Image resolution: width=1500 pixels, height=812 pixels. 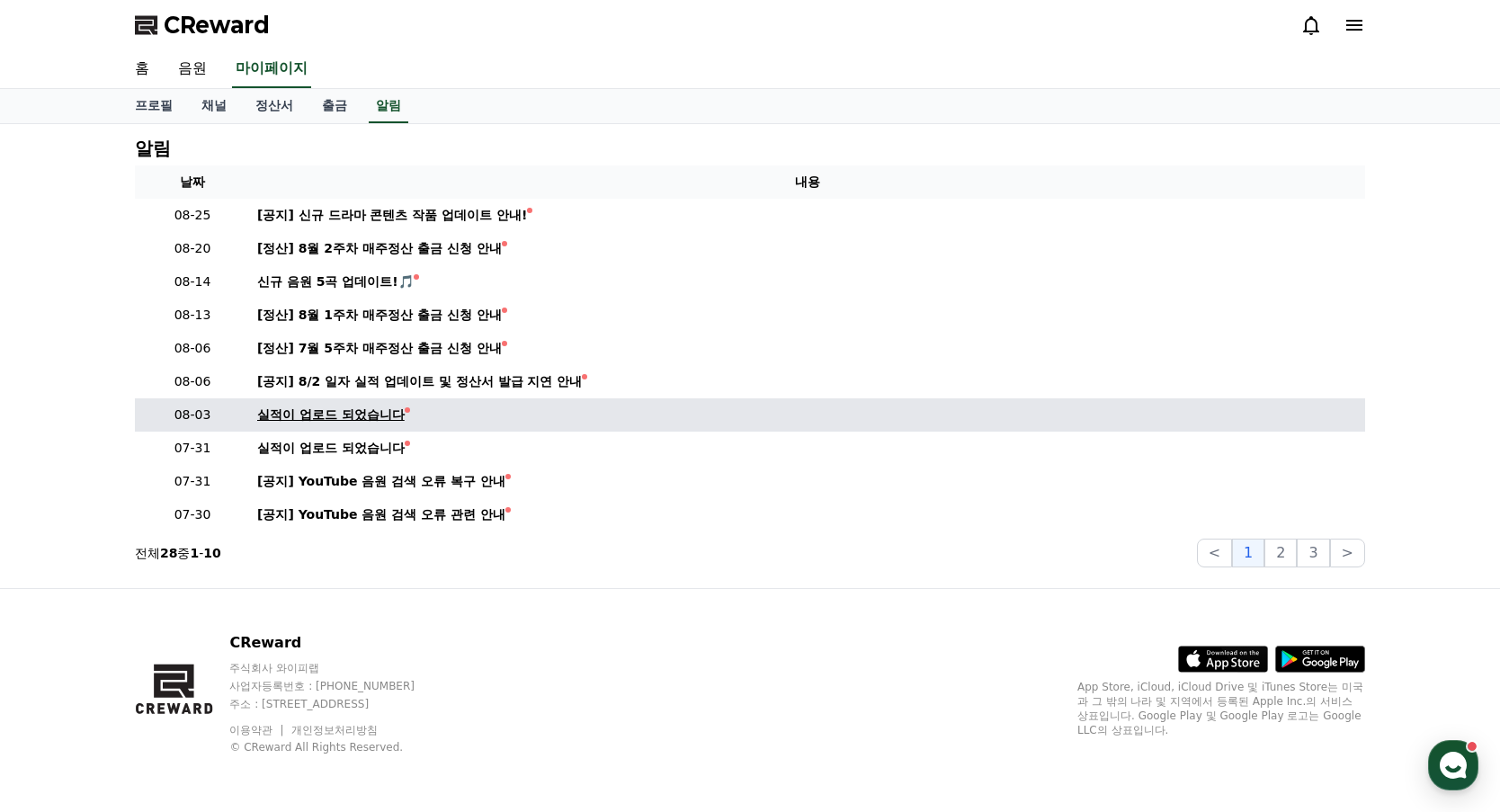 I want to click on p: CReward, so click(x=339, y=643).